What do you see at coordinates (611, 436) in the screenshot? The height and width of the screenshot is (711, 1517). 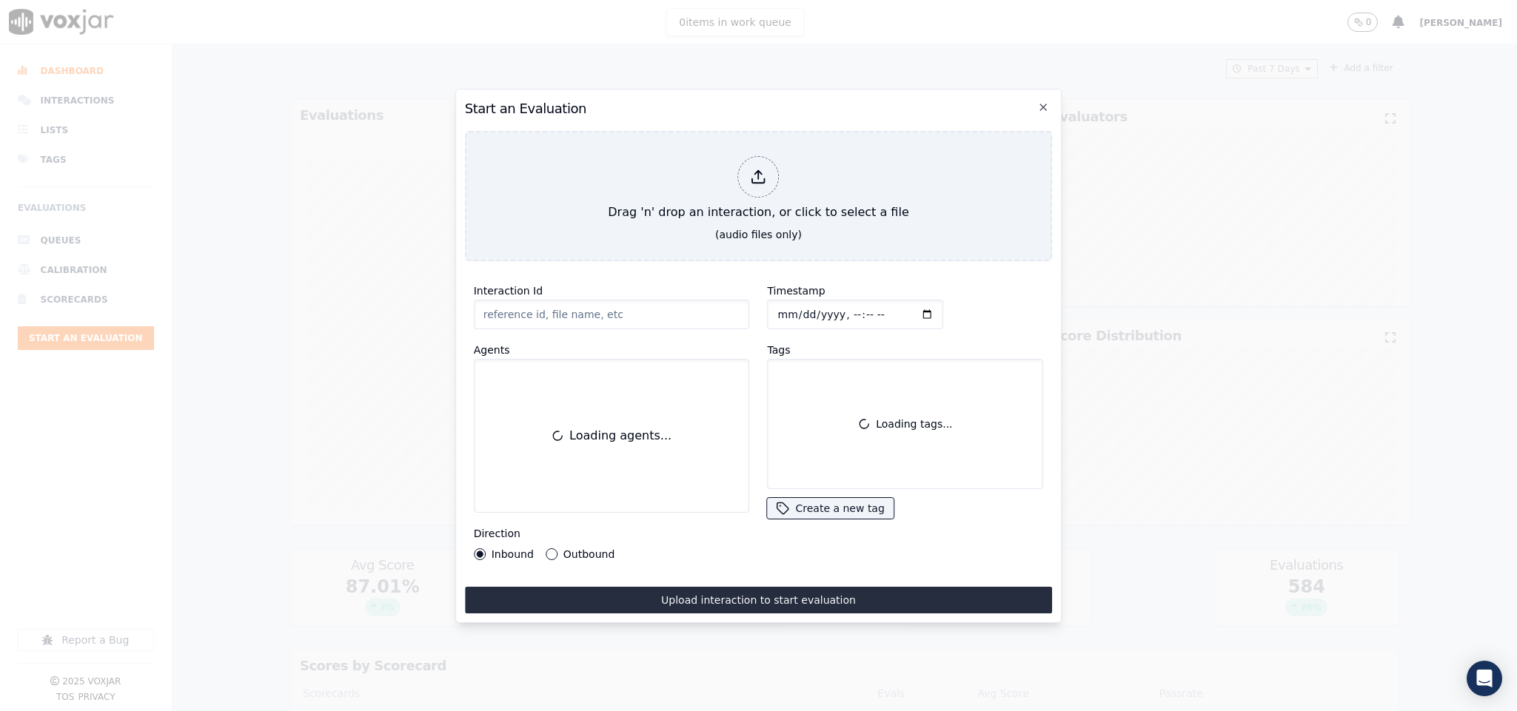 I see `div: Loading agents...` at bounding box center [611, 436].